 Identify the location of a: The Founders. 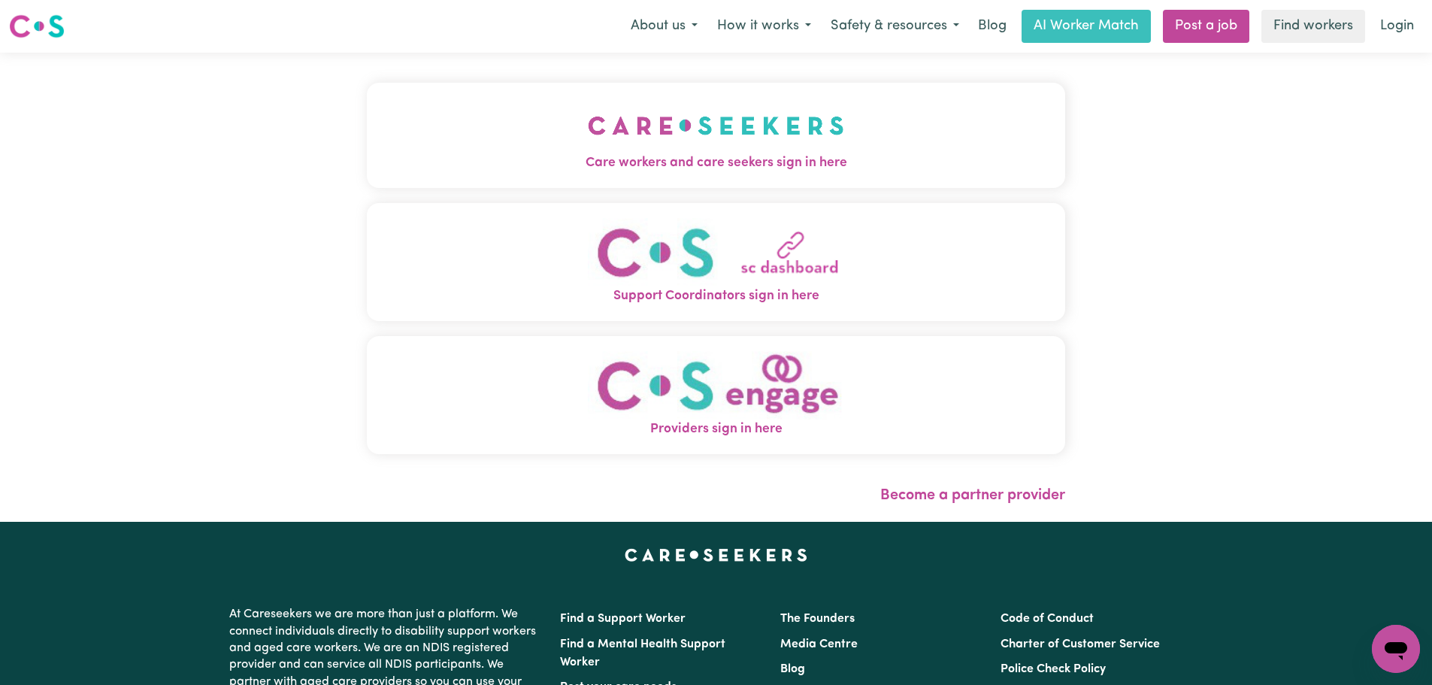
(817, 618).